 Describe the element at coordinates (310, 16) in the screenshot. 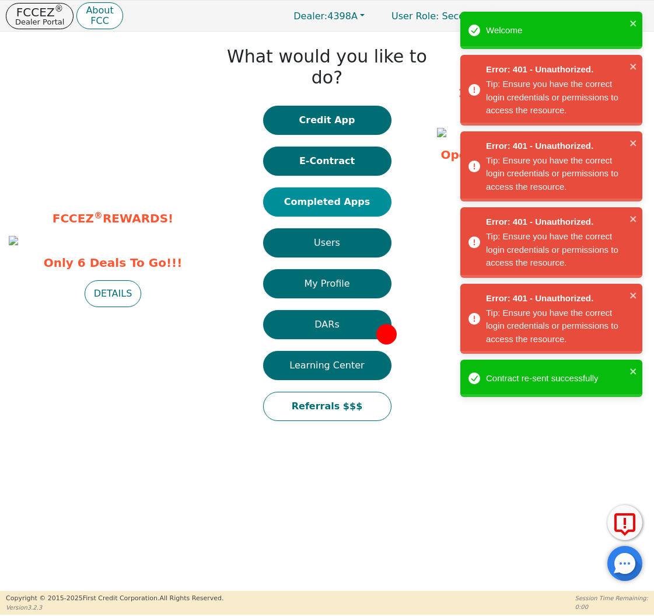

I see `span: Dealer:` at that location.